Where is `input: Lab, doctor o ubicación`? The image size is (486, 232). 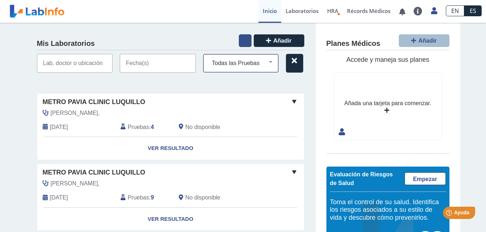
input: Lab, doctor o ubicación is located at coordinates (75, 63).